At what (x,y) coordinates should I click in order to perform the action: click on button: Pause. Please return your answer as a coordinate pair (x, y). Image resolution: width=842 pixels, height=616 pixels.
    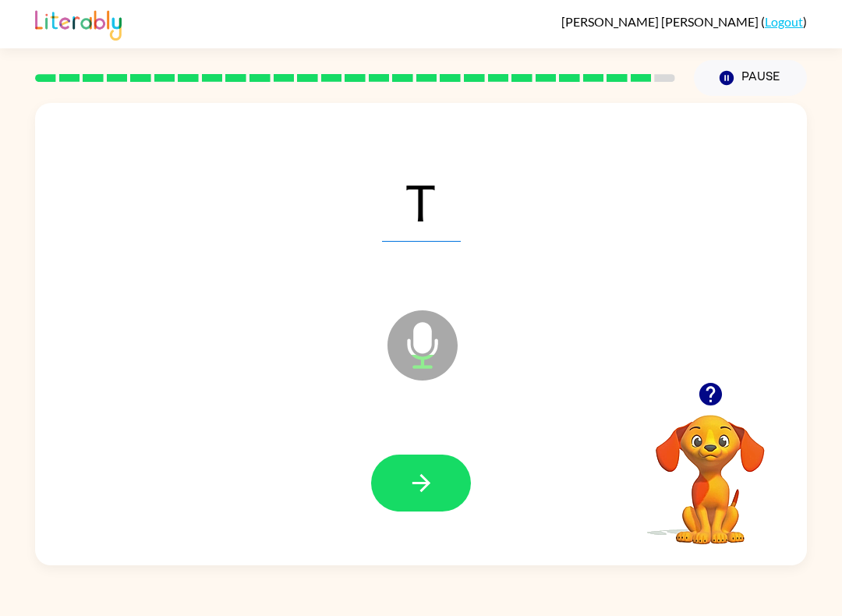
    Looking at the image, I should click on (750, 78).